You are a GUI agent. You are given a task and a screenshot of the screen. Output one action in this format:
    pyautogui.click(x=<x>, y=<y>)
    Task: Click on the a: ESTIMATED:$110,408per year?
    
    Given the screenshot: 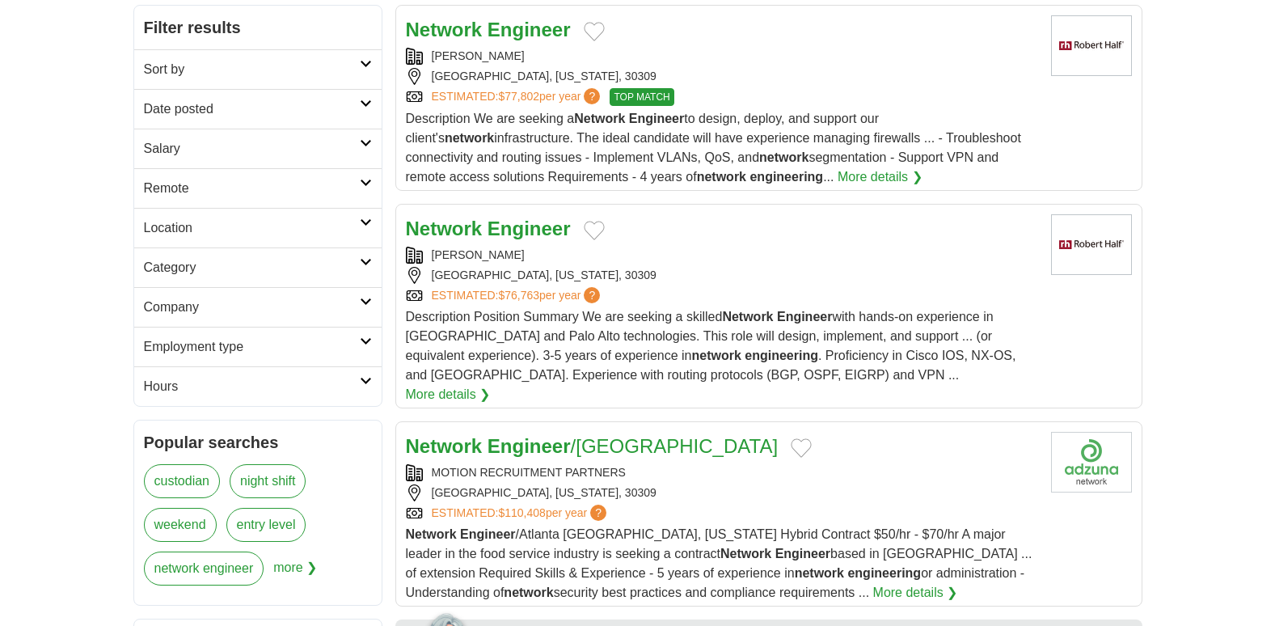 What is the action you would take?
    pyautogui.click(x=521, y=512)
    